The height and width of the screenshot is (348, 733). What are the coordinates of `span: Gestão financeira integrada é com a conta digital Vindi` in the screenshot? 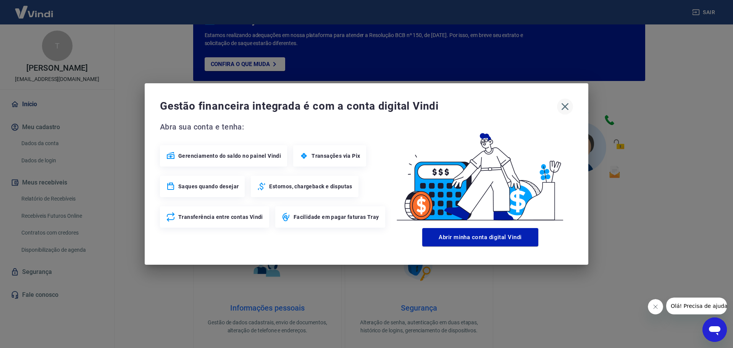 It's located at (359, 106).